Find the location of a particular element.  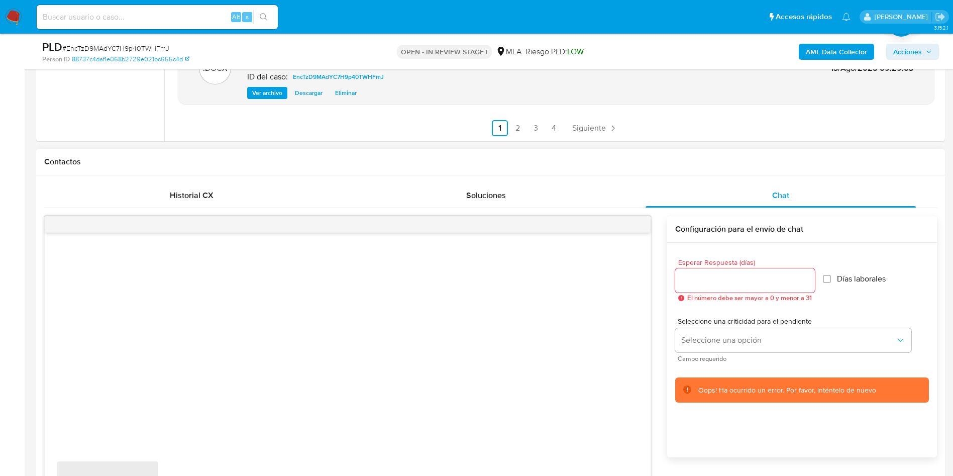

input: Días laborales is located at coordinates (827, 279).